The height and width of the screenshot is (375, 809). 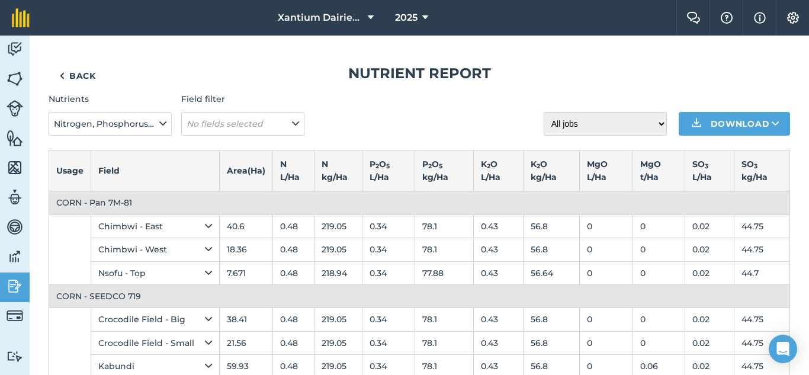 I want to click on td: 44.7, so click(x=761, y=272).